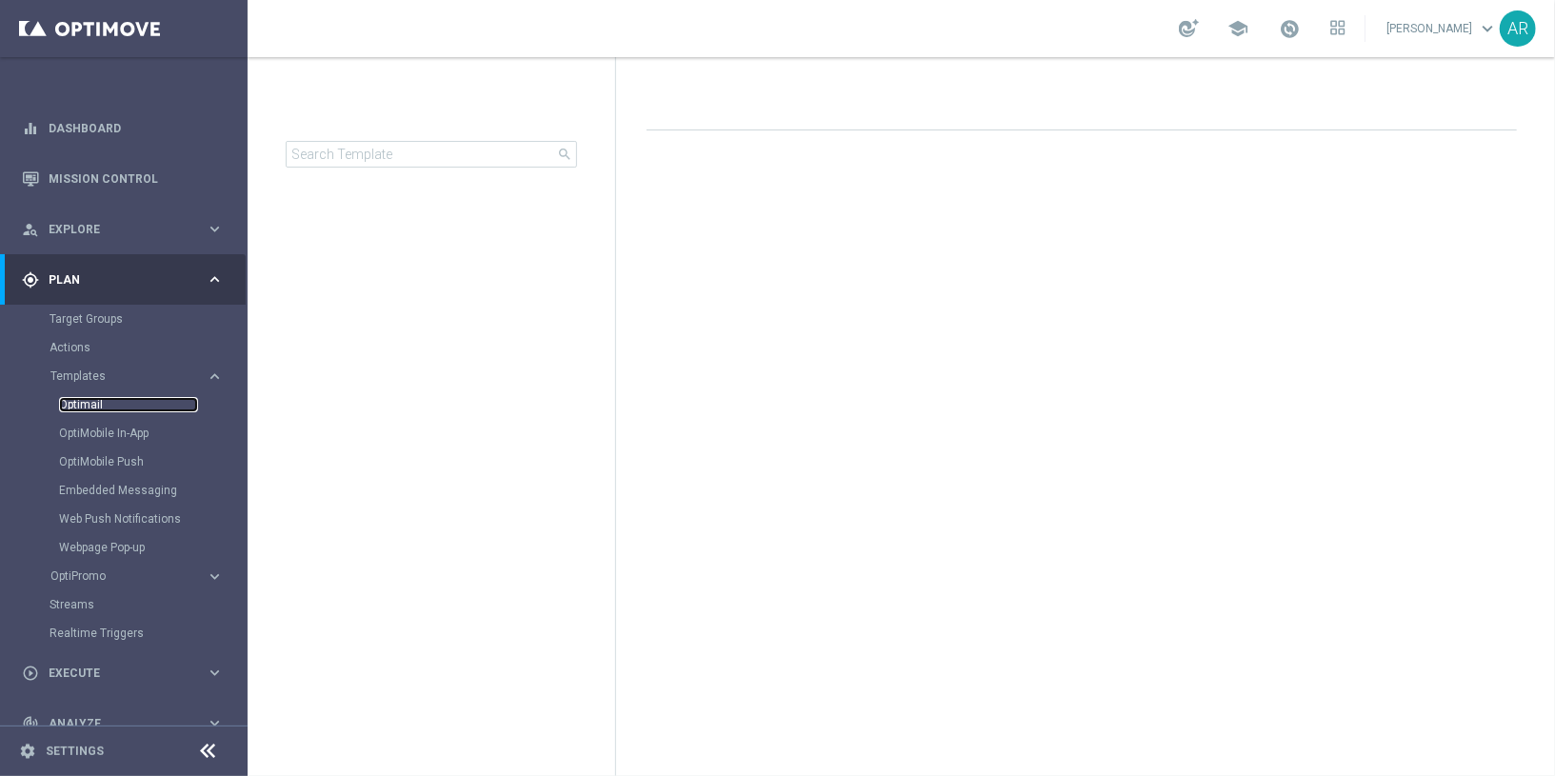 The image size is (1555, 776). What do you see at coordinates (152, 547) in the screenshot?
I see `div: Webpage Pop-up` at bounding box center [152, 547].